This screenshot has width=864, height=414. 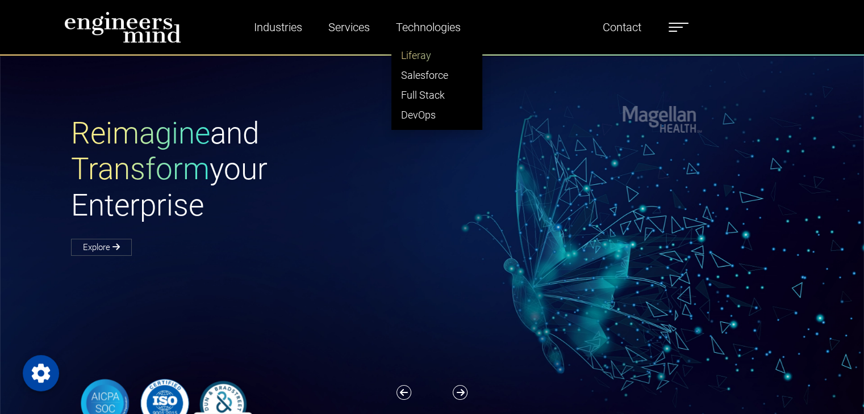 What do you see at coordinates (101, 248) in the screenshot?
I see `a: Explore` at bounding box center [101, 248].